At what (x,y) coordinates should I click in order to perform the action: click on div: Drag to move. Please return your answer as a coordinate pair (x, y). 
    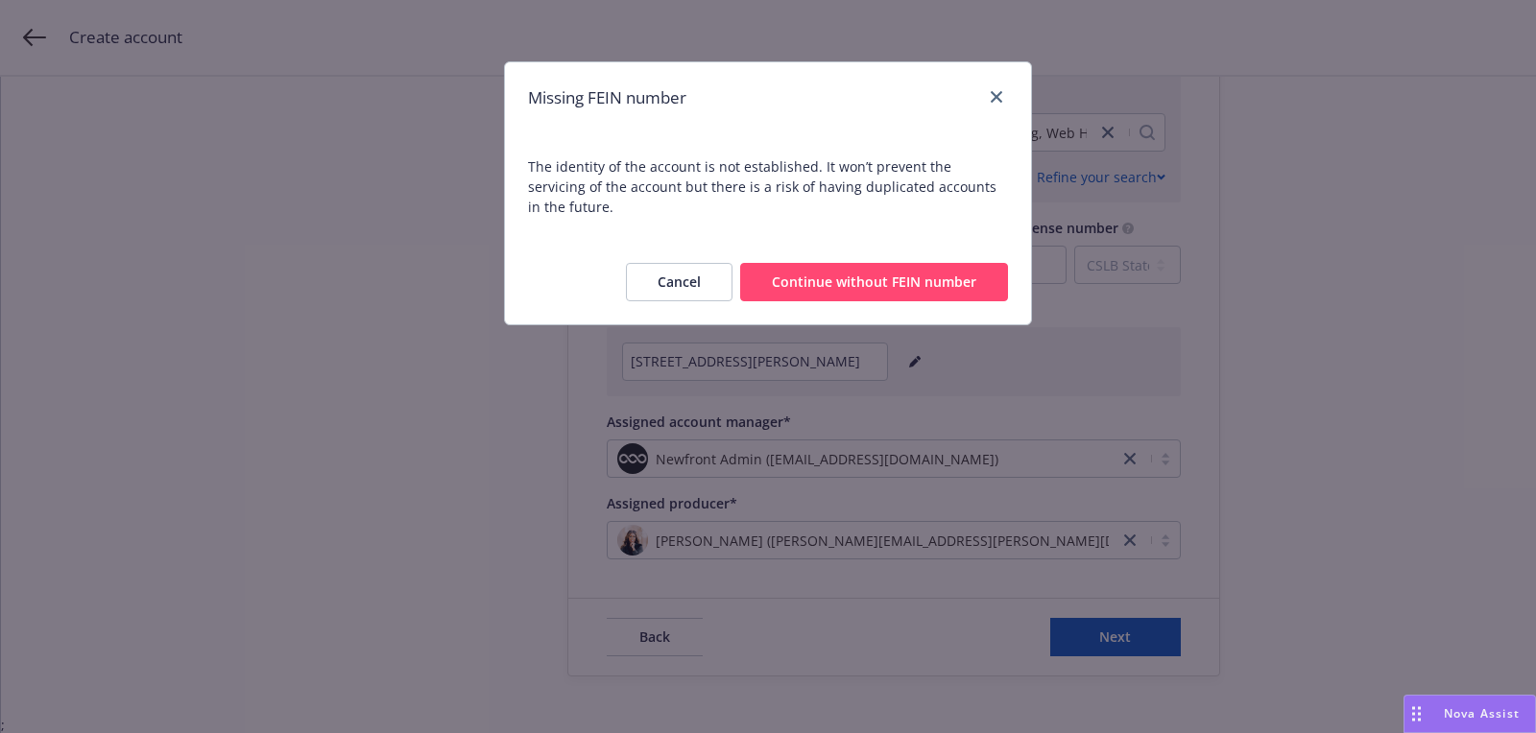
    Looking at the image, I should click on (1416, 714).